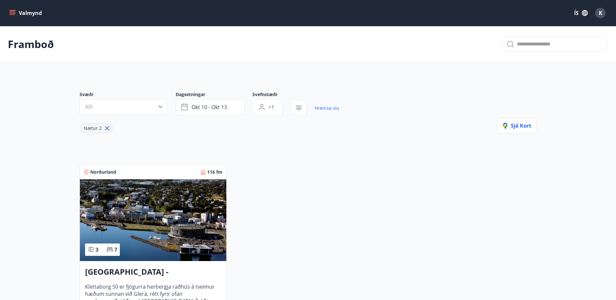 The width and height of the screenshot is (616, 300). What do you see at coordinates (209, 107) in the screenshot?
I see `span: okt 10 - okt 13` at bounding box center [209, 107].